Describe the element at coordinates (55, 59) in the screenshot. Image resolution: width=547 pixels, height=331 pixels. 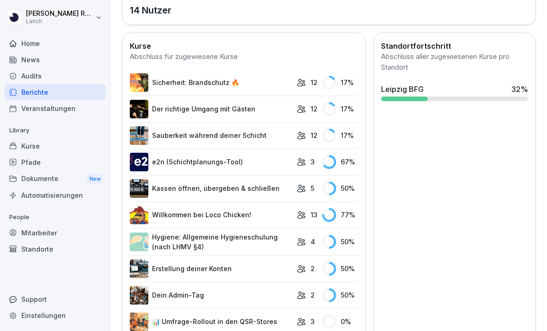
I see `a: News` at that location.